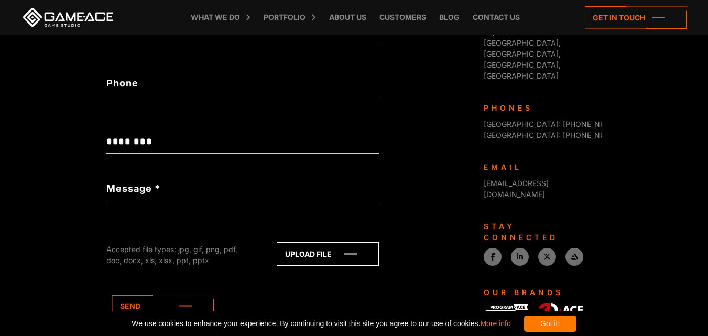  What do you see at coordinates (538, 167) in the screenshot?
I see `div: Email` at bounding box center [538, 167].